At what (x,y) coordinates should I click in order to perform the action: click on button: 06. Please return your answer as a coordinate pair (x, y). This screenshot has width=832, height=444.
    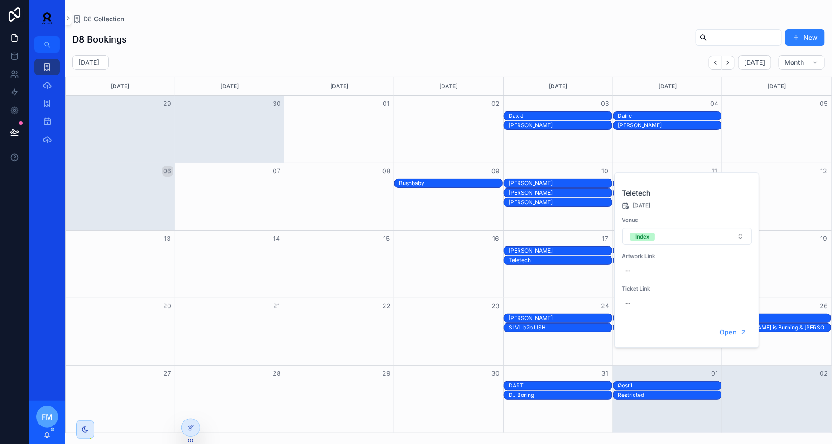
    Looking at the image, I should click on (168, 171).